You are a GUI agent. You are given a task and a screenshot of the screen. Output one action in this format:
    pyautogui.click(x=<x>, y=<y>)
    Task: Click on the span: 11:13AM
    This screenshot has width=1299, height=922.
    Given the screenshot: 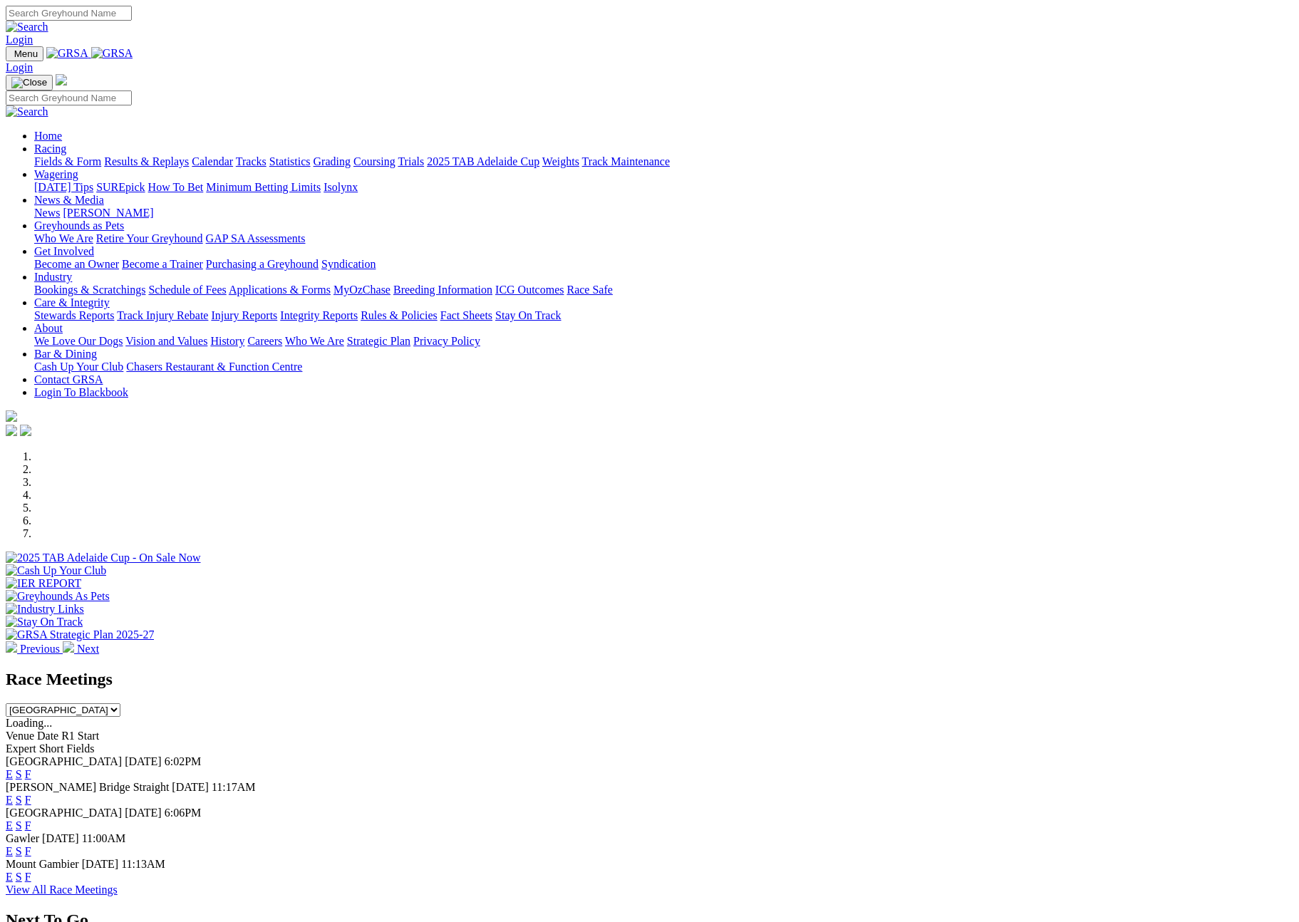 What is the action you would take?
    pyautogui.click(x=143, y=863)
    